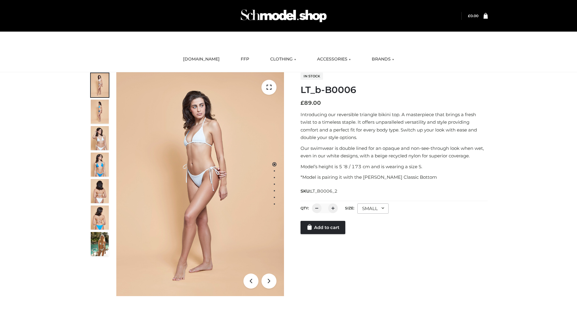 The image size is (577, 325). I want to click on label: Size:, so click(350, 208).